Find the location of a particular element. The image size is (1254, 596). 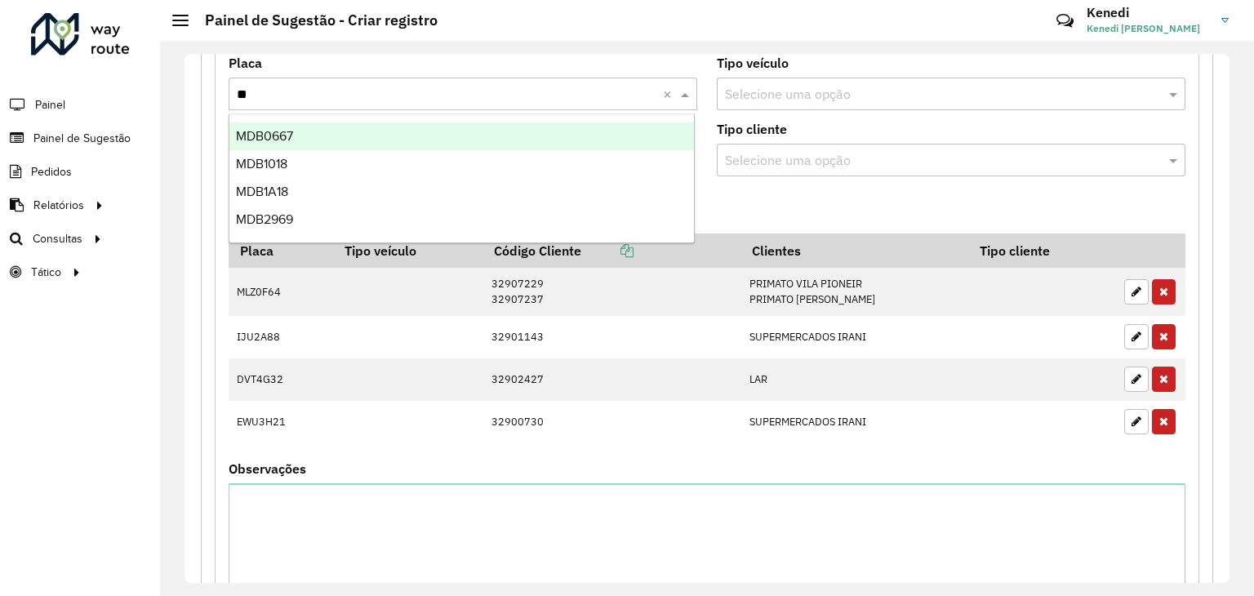

td: 32900730 is located at coordinates (612, 422).